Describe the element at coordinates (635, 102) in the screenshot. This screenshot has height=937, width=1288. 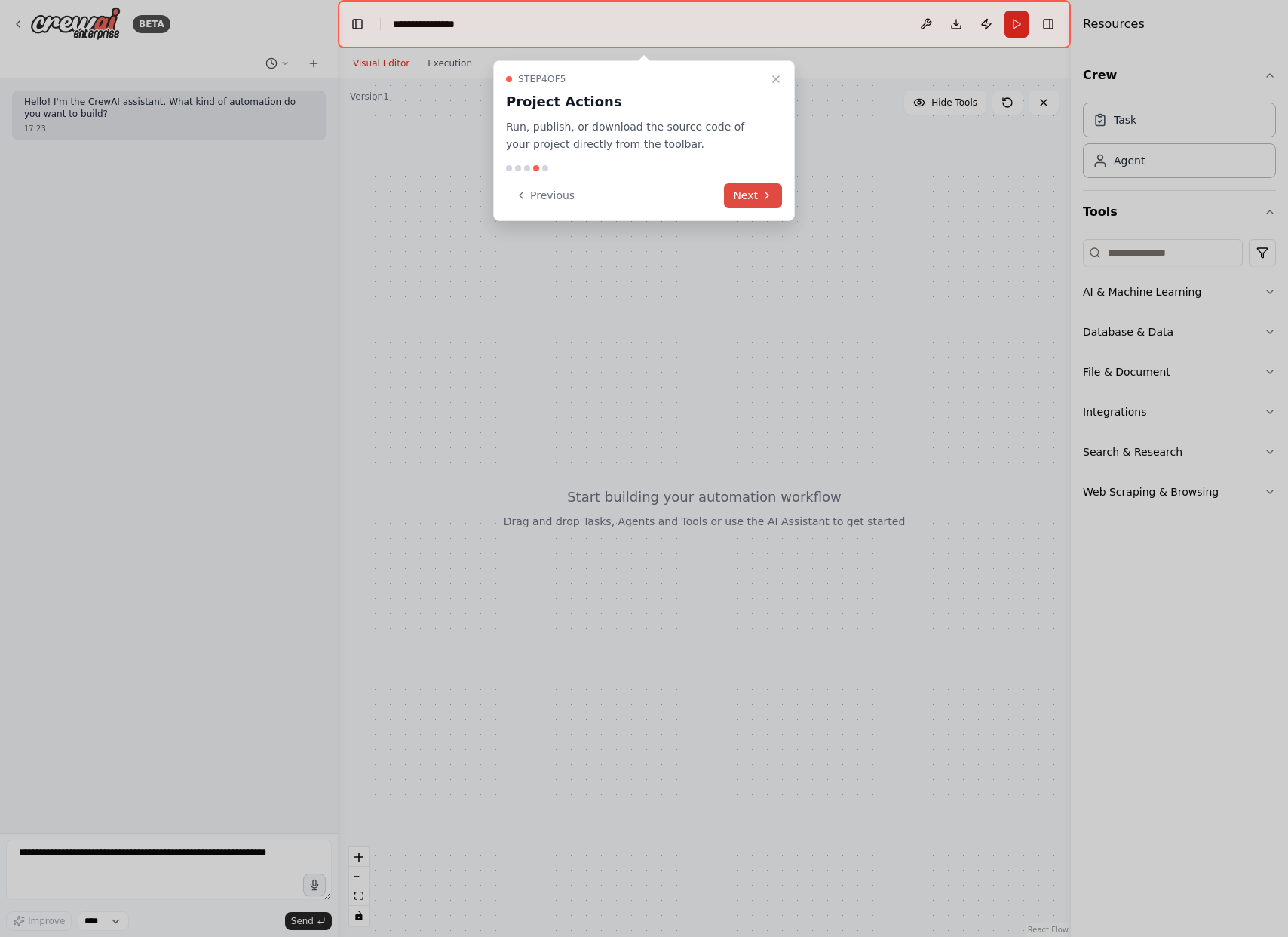
I see `h3: Project Actions` at that location.